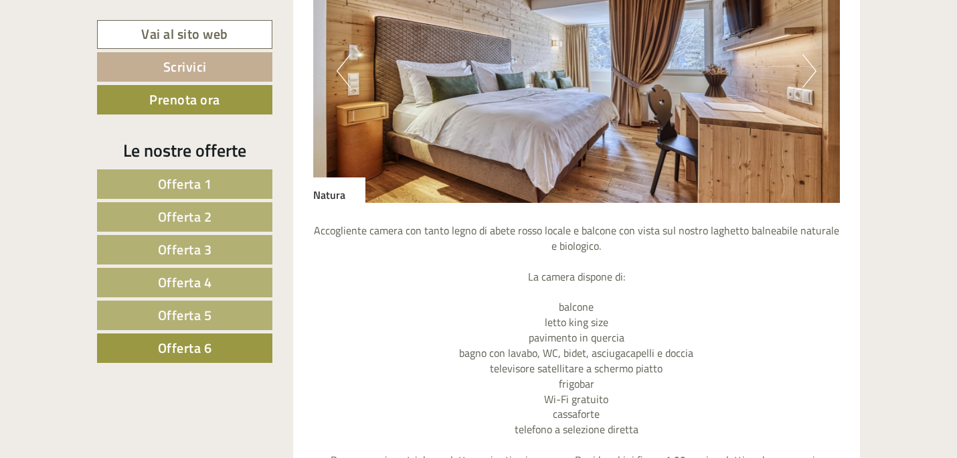 This screenshot has width=957, height=458. I want to click on span: Offerta 1, so click(185, 183).